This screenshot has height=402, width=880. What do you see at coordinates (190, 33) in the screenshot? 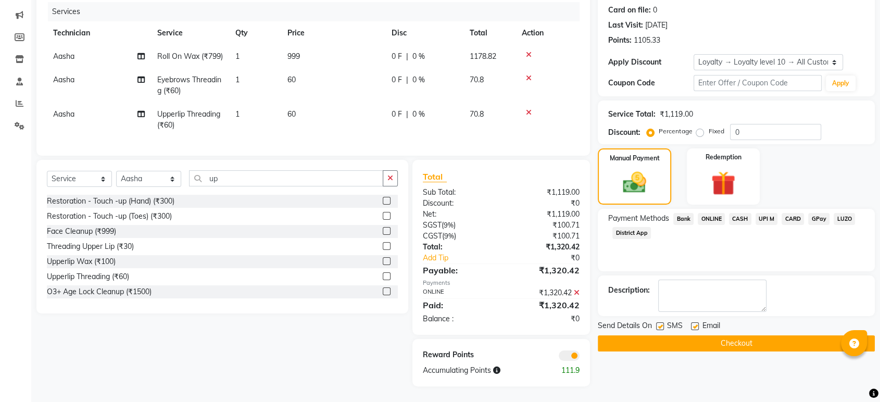
I see `th: Service` at bounding box center [190, 33].